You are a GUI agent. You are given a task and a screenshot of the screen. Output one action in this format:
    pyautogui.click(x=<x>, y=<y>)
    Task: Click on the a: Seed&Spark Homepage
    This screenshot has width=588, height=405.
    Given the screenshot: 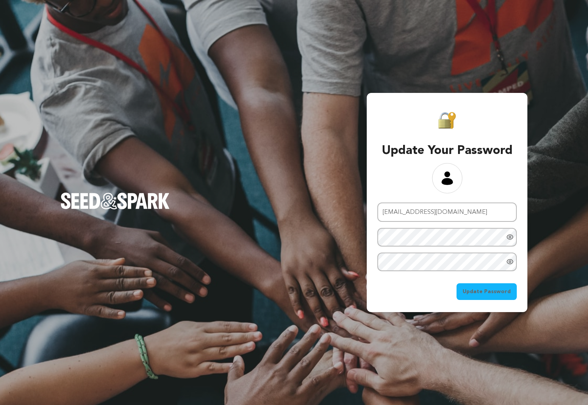 What is the action you would take?
    pyautogui.click(x=115, y=202)
    